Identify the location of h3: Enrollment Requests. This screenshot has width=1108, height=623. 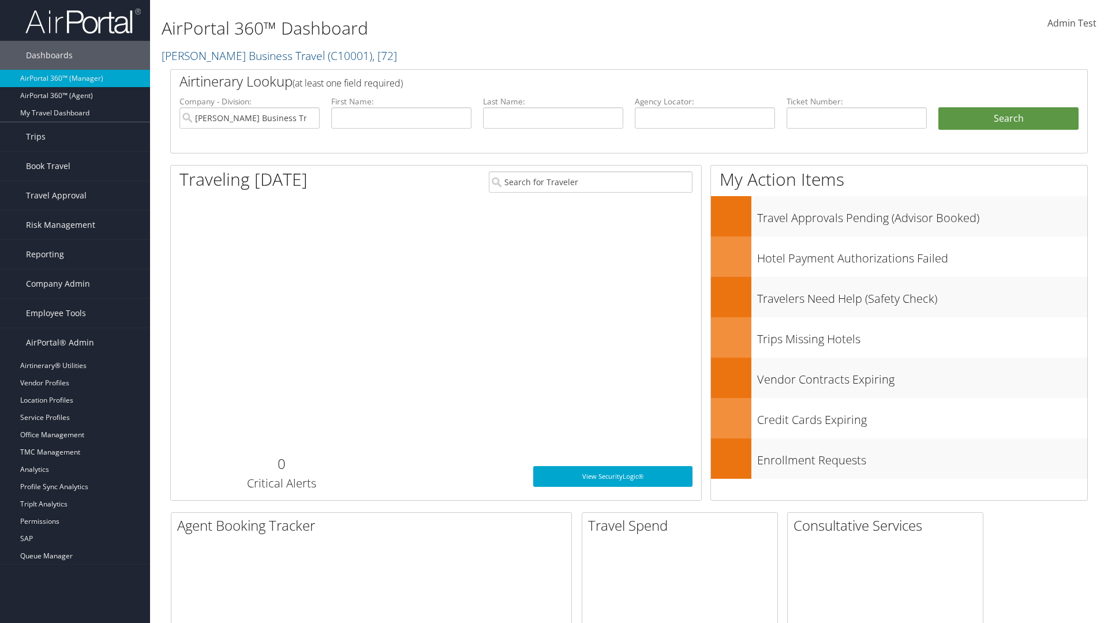
(922, 458).